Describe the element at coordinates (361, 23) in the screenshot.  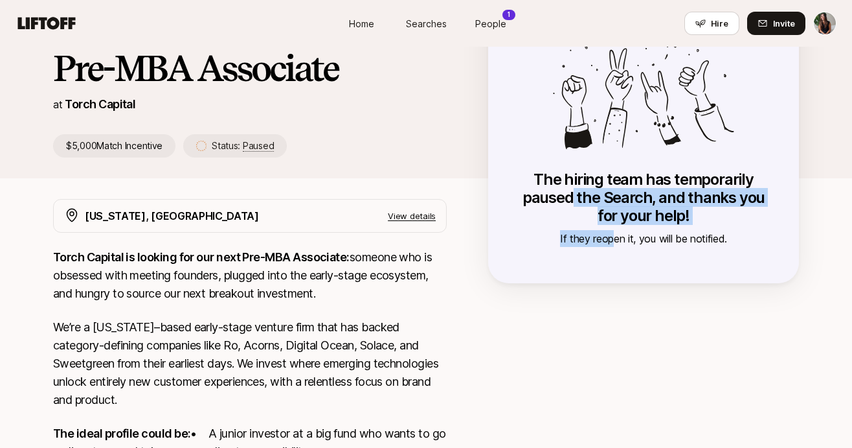
I see `span: Home` at that location.